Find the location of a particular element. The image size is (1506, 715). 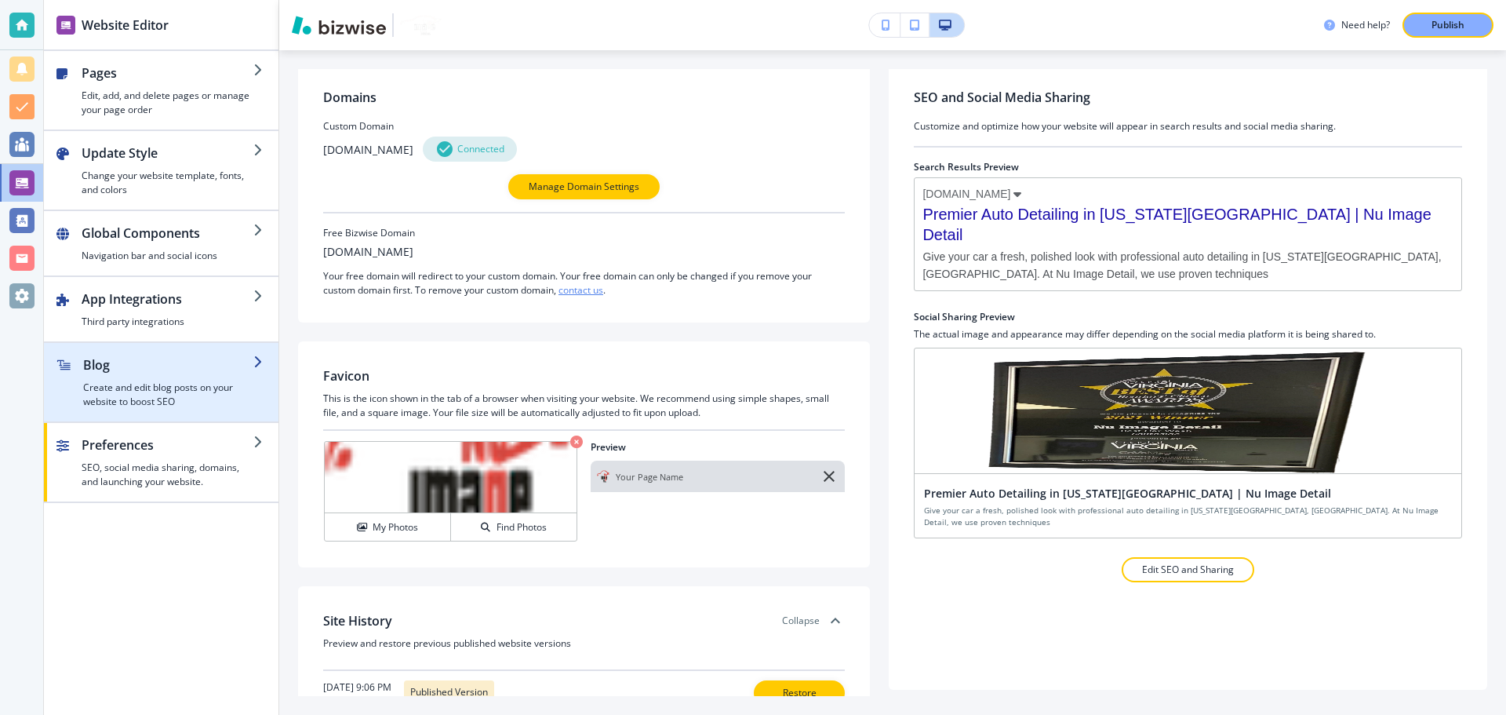

h2: Blog is located at coordinates (168, 365).